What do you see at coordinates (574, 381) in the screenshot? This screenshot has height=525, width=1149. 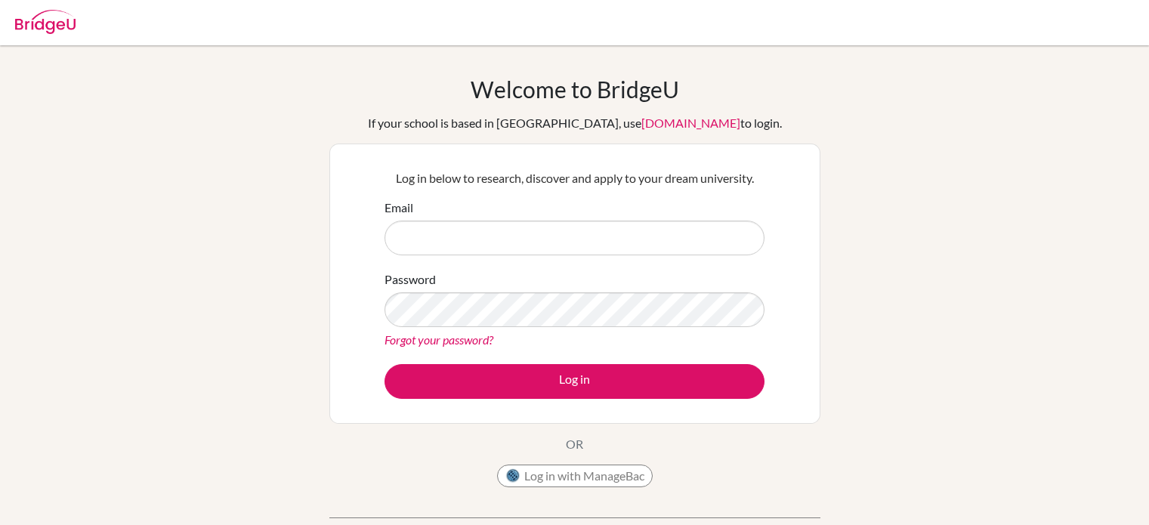 I see `button: Log in` at bounding box center [574, 381].